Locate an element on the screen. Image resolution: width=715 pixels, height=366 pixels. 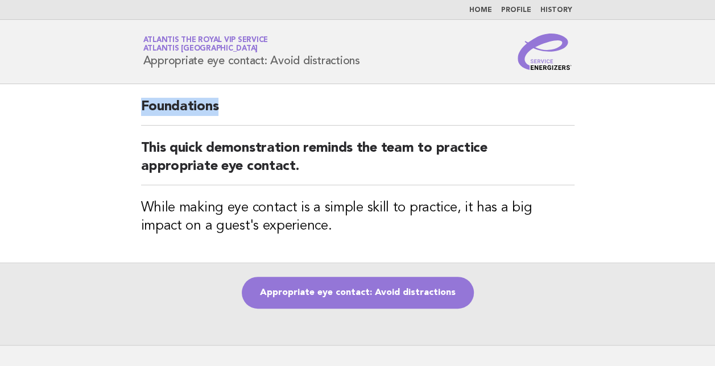
img: Service Energizers is located at coordinates (545, 52).